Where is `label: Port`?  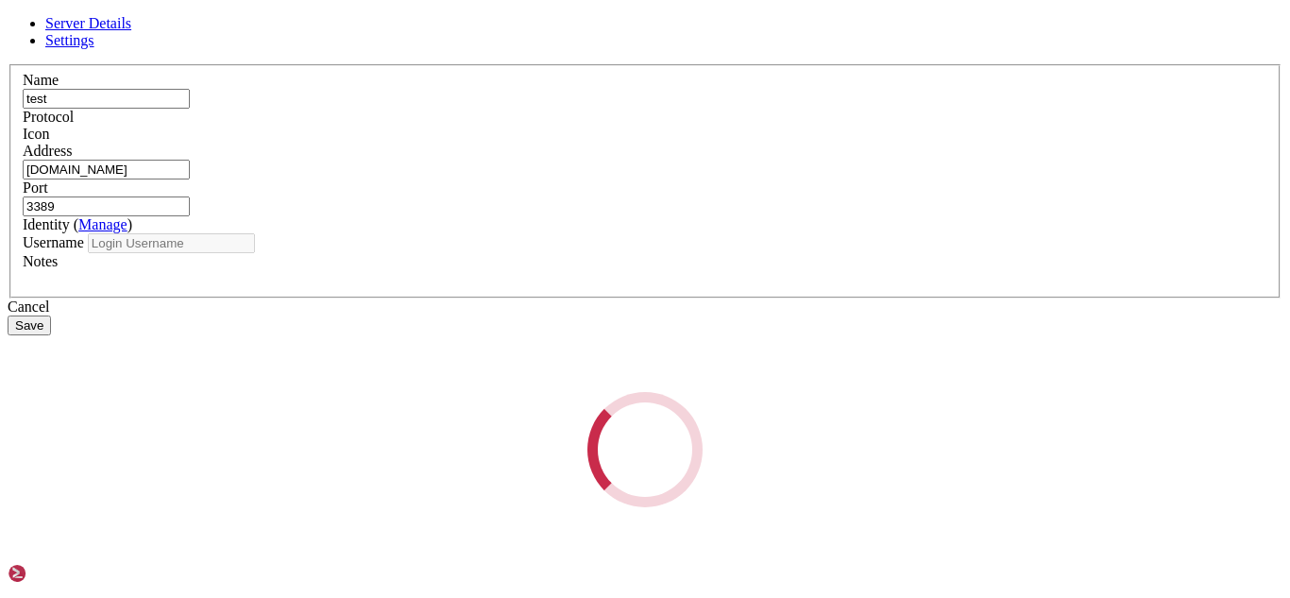
label: Port is located at coordinates (35, 187).